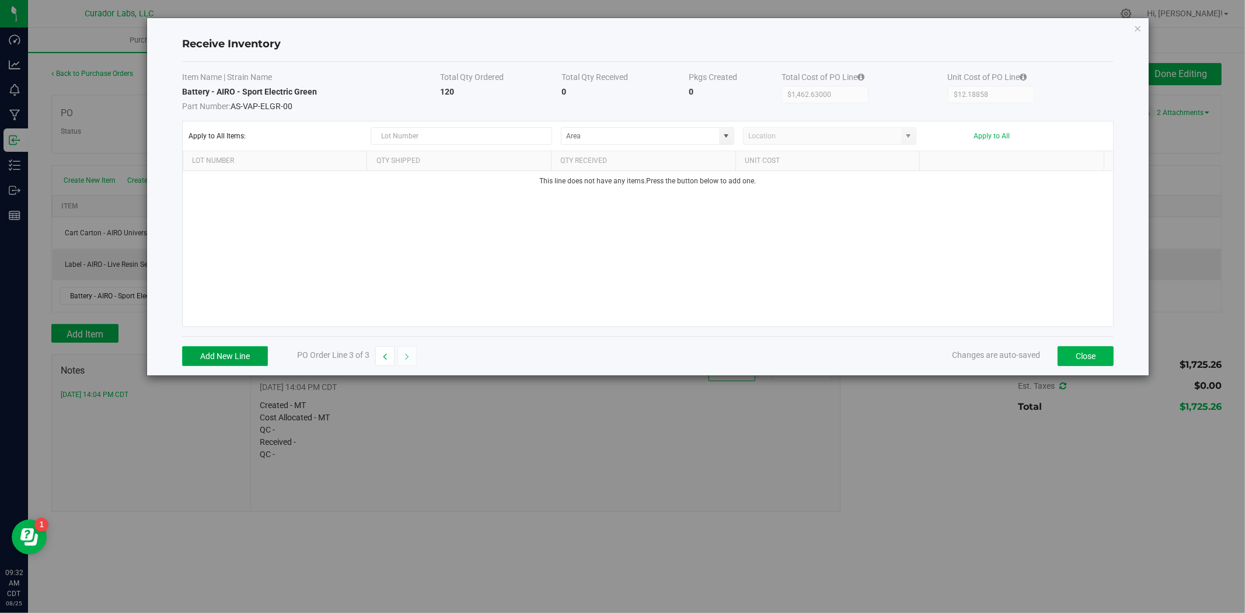  I want to click on span: Apply to All Items:, so click(275, 136).